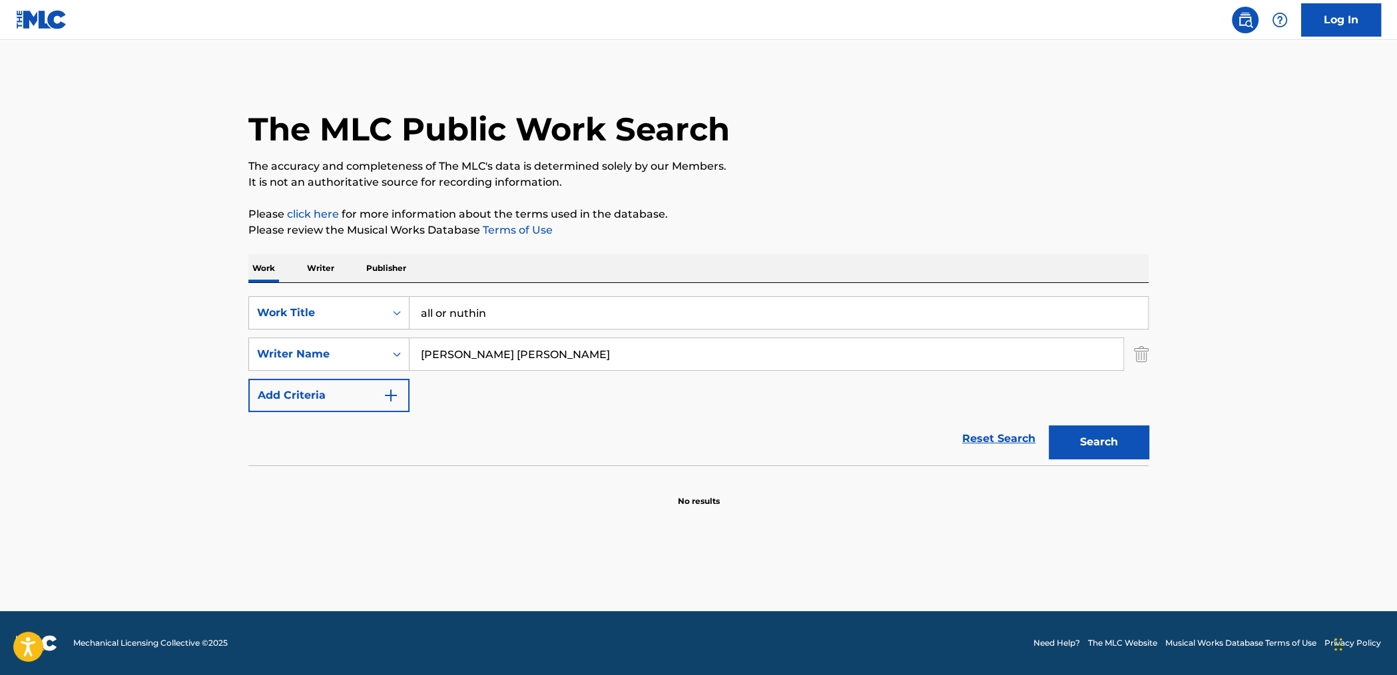  Describe the element at coordinates (698, 166) in the screenshot. I see `p: The accuracy and completeness of The MLC's data is determined solely by our Members.` at that location.